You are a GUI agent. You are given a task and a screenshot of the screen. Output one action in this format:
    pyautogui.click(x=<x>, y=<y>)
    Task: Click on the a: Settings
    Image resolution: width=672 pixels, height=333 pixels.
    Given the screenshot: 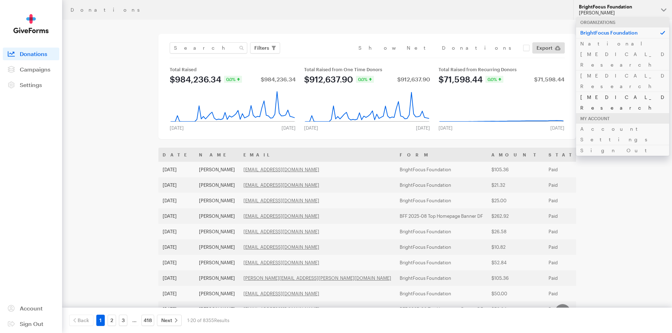 What is the action you would take?
    pyautogui.click(x=31, y=85)
    